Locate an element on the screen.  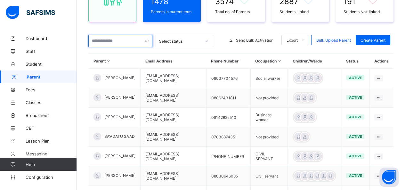
span: SA'ADATU SA'AD is located at coordinates (119, 136).